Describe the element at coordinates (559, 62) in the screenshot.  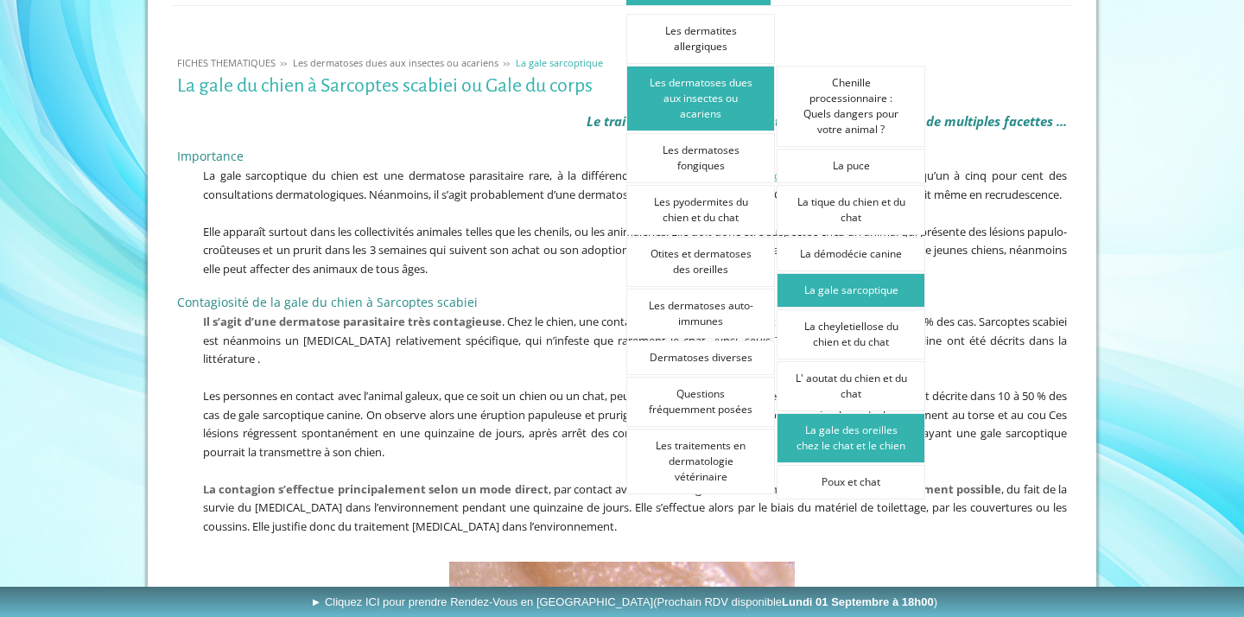
I see `span: La gale sarcoptique` at that location.